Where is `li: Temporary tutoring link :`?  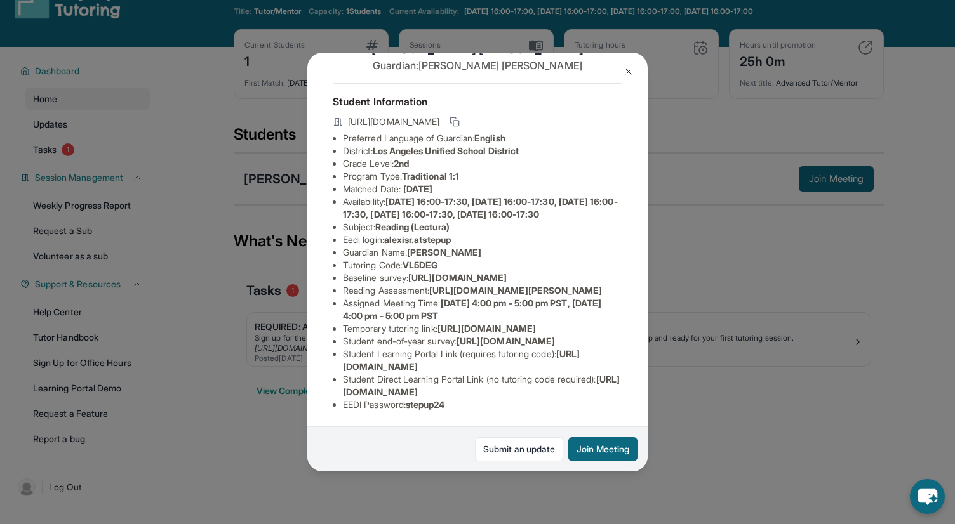
li: Temporary tutoring link : is located at coordinates (482, 329).